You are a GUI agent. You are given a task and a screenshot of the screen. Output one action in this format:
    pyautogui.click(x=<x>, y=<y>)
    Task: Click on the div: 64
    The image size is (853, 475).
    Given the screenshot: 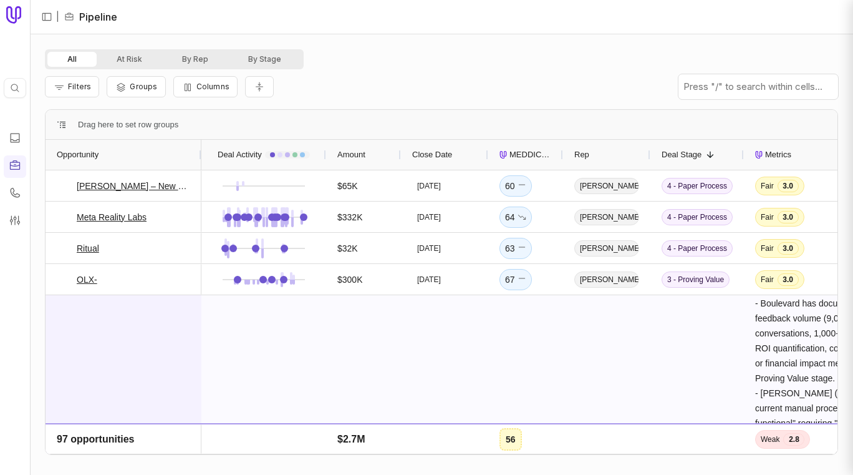 What is the action you would take?
    pyautogui.click(x=516, y=217)
    